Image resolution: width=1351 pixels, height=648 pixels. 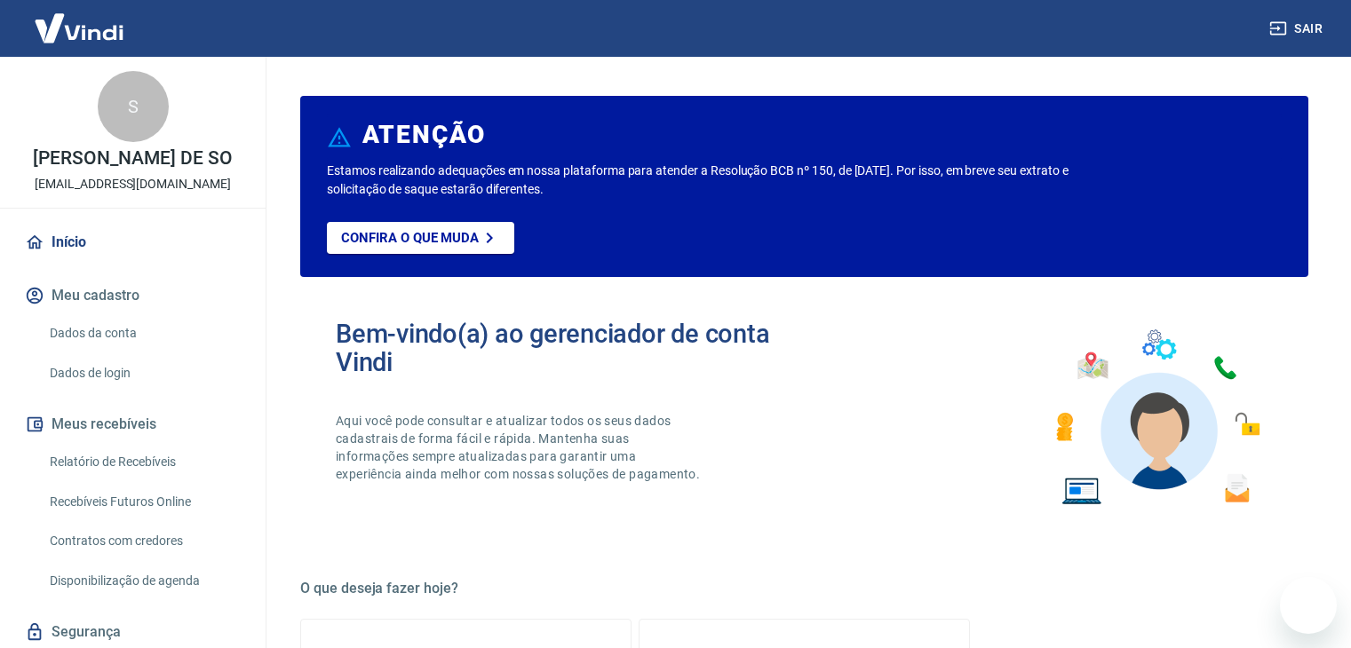 What do you see at coordinates (1156, 417) in the screenshot?
I see `img: Imagem de um avatar masculino com diversos icones exemplificando as funcionalidades do gerenciado...` at bounding box center [1156, 417].